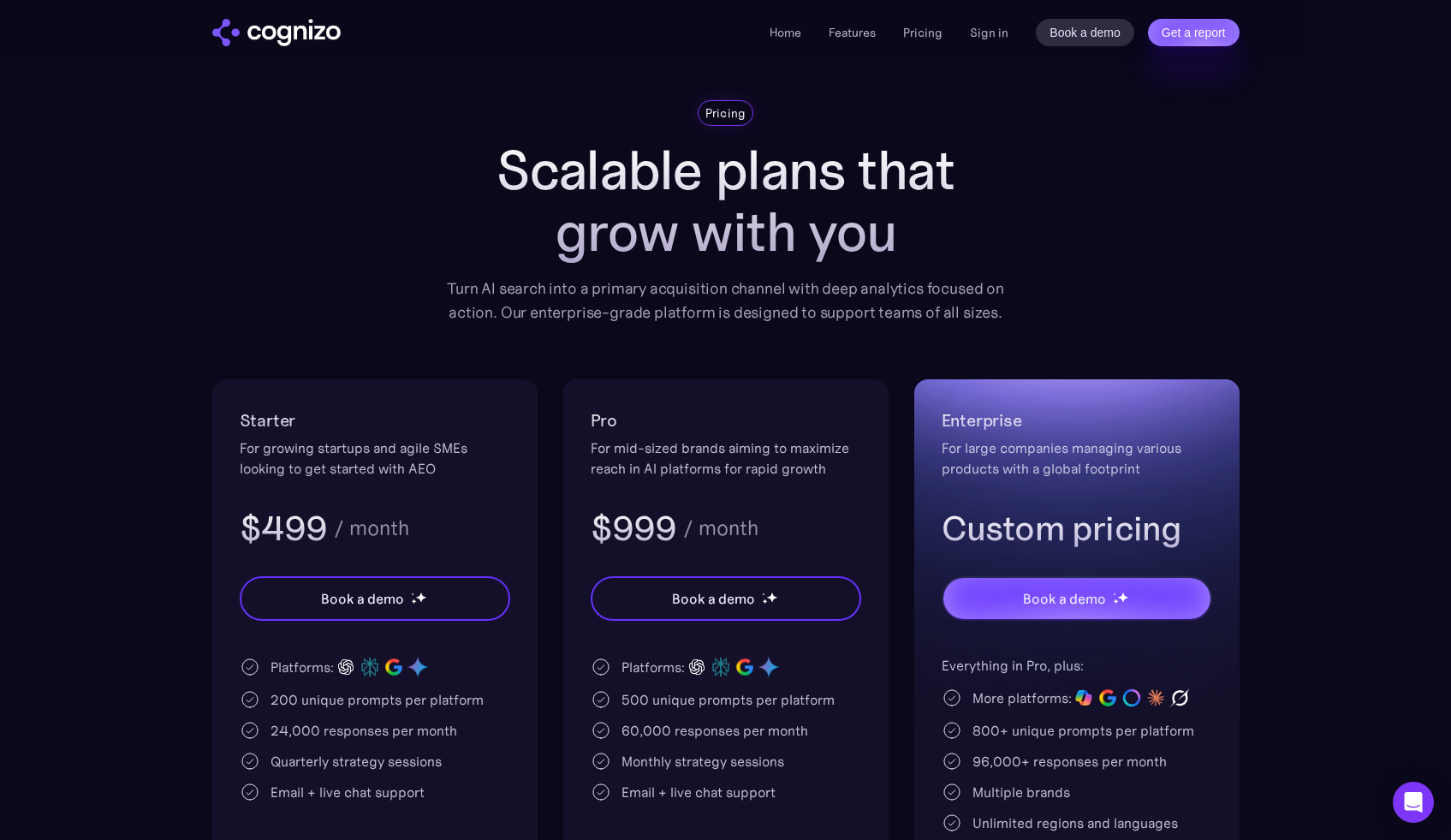 Image resolution: width=1451 pixels, height=840 pixels. Describe the element at coordinates (375, 458) in the screenshot. I see `div: For growing startups and agile SMEs looking to get started with AEO` at that location.